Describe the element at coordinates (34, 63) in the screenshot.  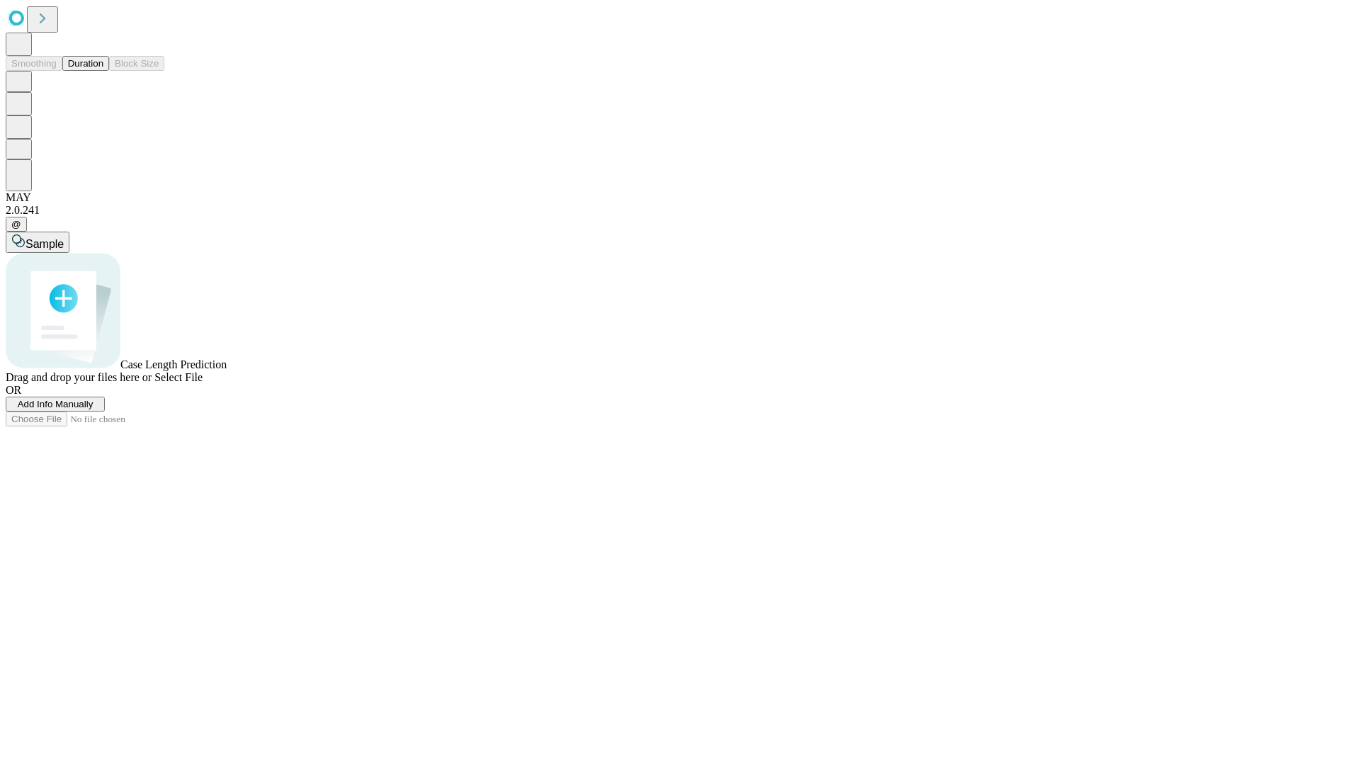
I see `button: Smoothing` at that location.